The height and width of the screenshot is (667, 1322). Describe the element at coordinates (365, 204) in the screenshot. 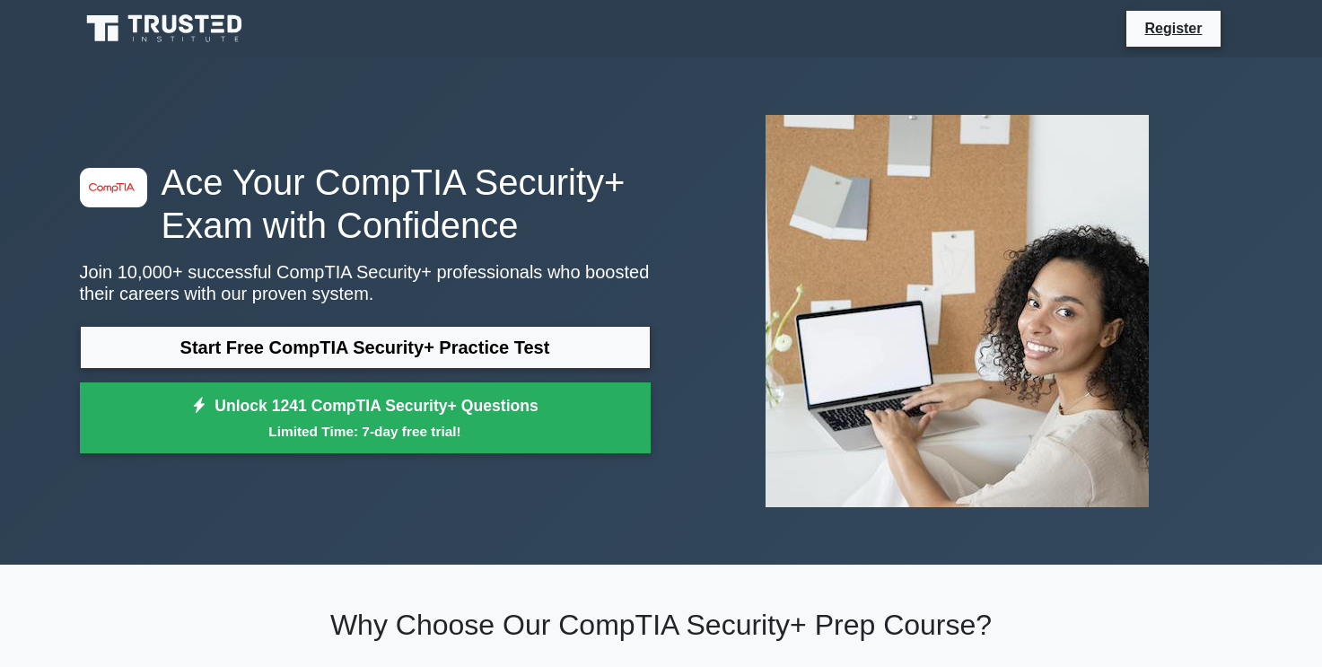

I see `h1: Ace Your CompTIA Security+ Exam with Confidence` at that location.